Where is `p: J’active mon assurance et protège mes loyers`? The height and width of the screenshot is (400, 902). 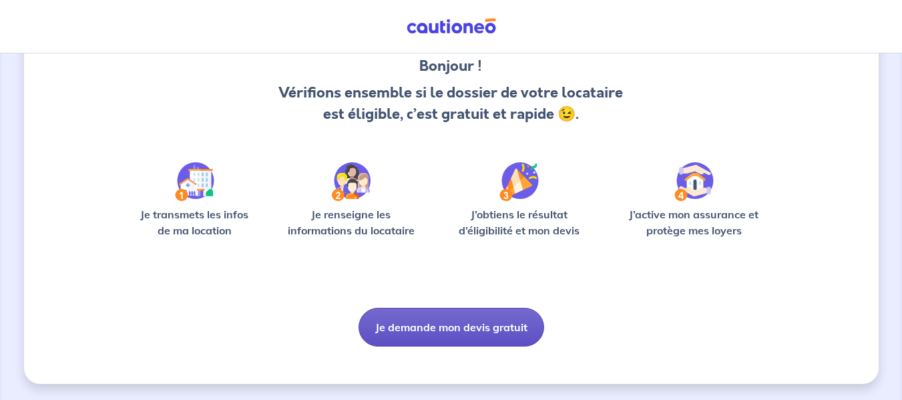
p: J’active mon assurance et protège mes loyers is located at coordinates (694, 222).